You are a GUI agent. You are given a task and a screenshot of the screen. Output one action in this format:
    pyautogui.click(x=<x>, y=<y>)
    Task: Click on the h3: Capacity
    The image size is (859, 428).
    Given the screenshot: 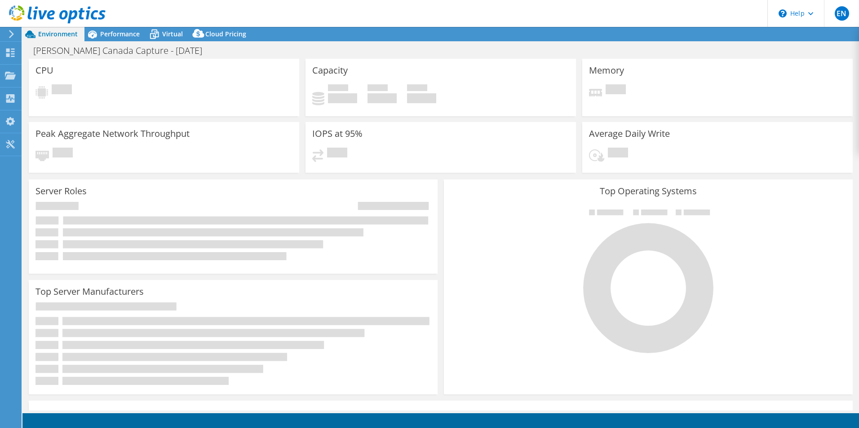 What is the action you would take?
    pyautogui.click(x=330, y=71)
    